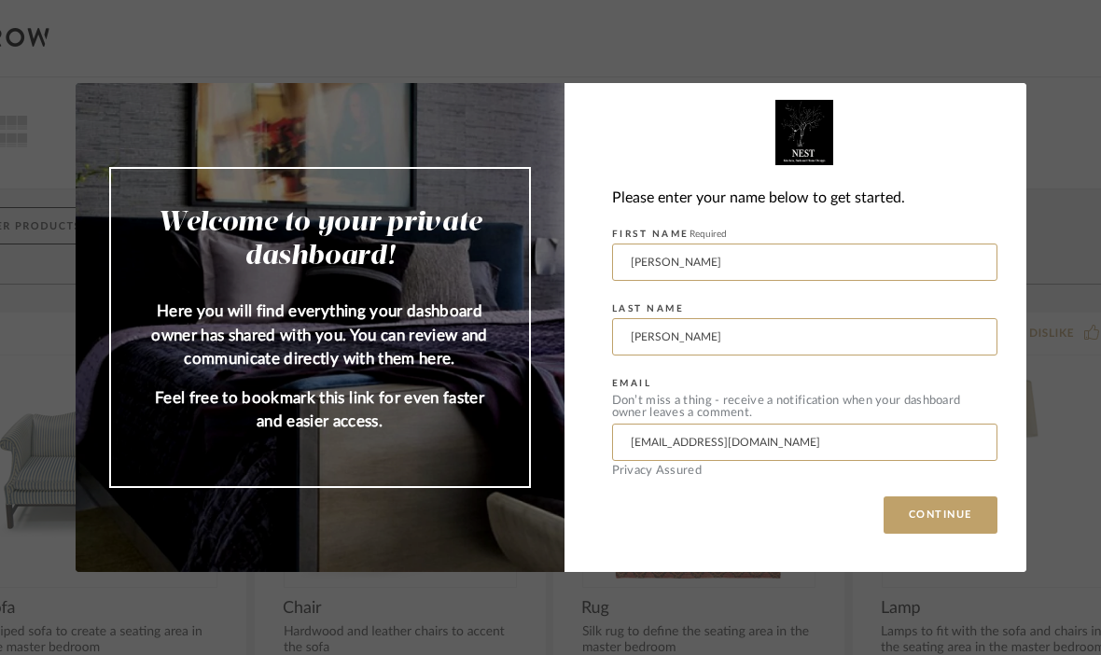 This screenshot has width=1101, height=655. I want to click on span: Required, so click(708, 234).